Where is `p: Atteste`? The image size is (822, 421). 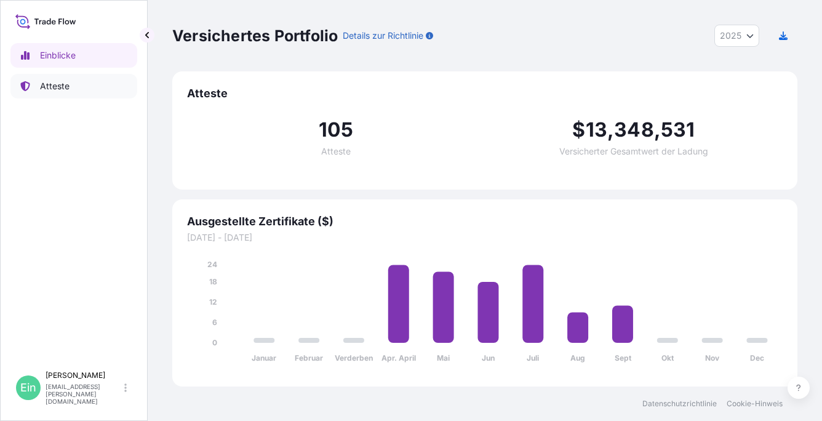 p: Atteste is located at coordinates (55, 86).